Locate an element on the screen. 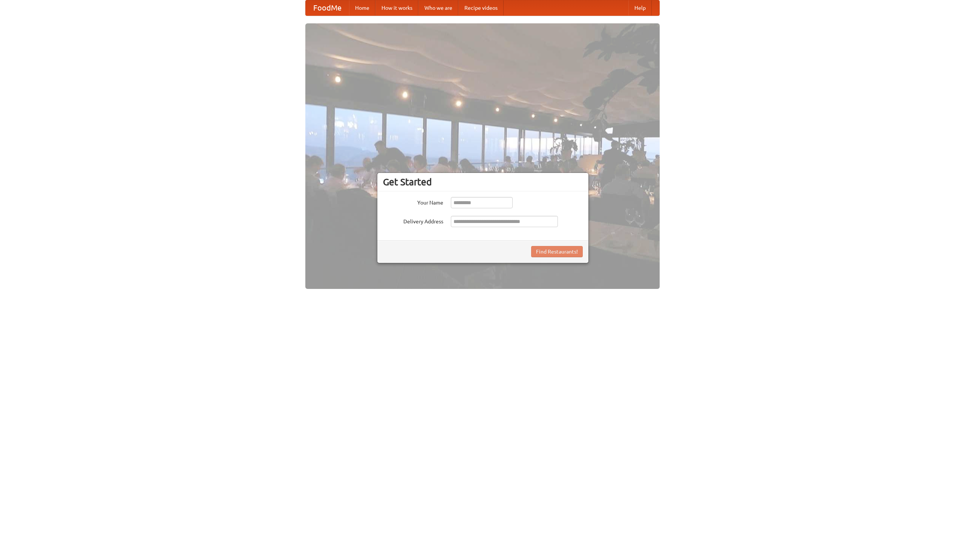  label: Your Name is located at coordinates (413, 202).